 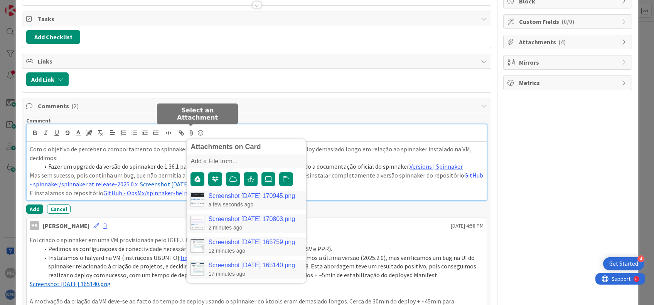 I want to click on span: Tasks, so click(x=257, y=19).